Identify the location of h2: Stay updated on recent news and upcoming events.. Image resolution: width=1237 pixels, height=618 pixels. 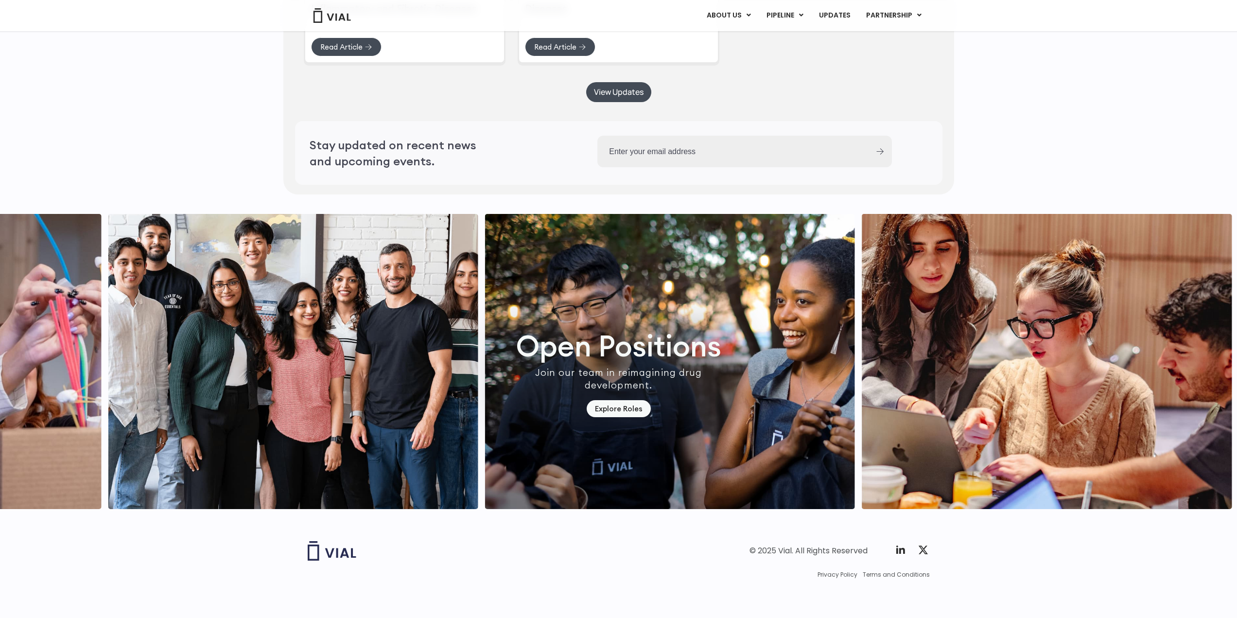
(404, 153).